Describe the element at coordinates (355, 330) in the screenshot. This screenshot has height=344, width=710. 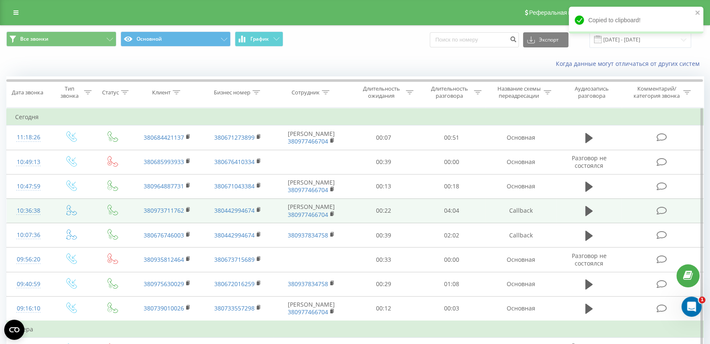
I see `td: Вчера` at that location.